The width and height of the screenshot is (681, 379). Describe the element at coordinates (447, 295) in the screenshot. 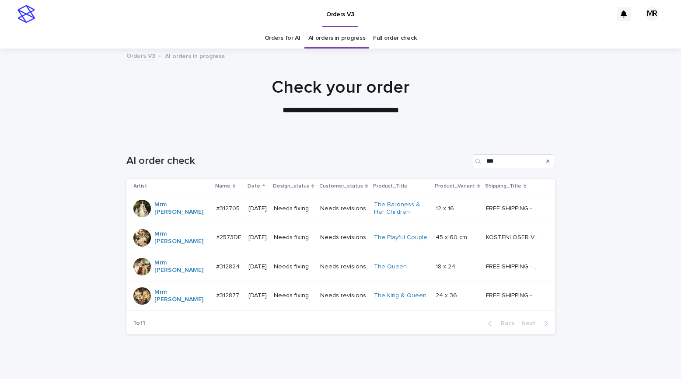

I see `p: 24 x 36` at that location.